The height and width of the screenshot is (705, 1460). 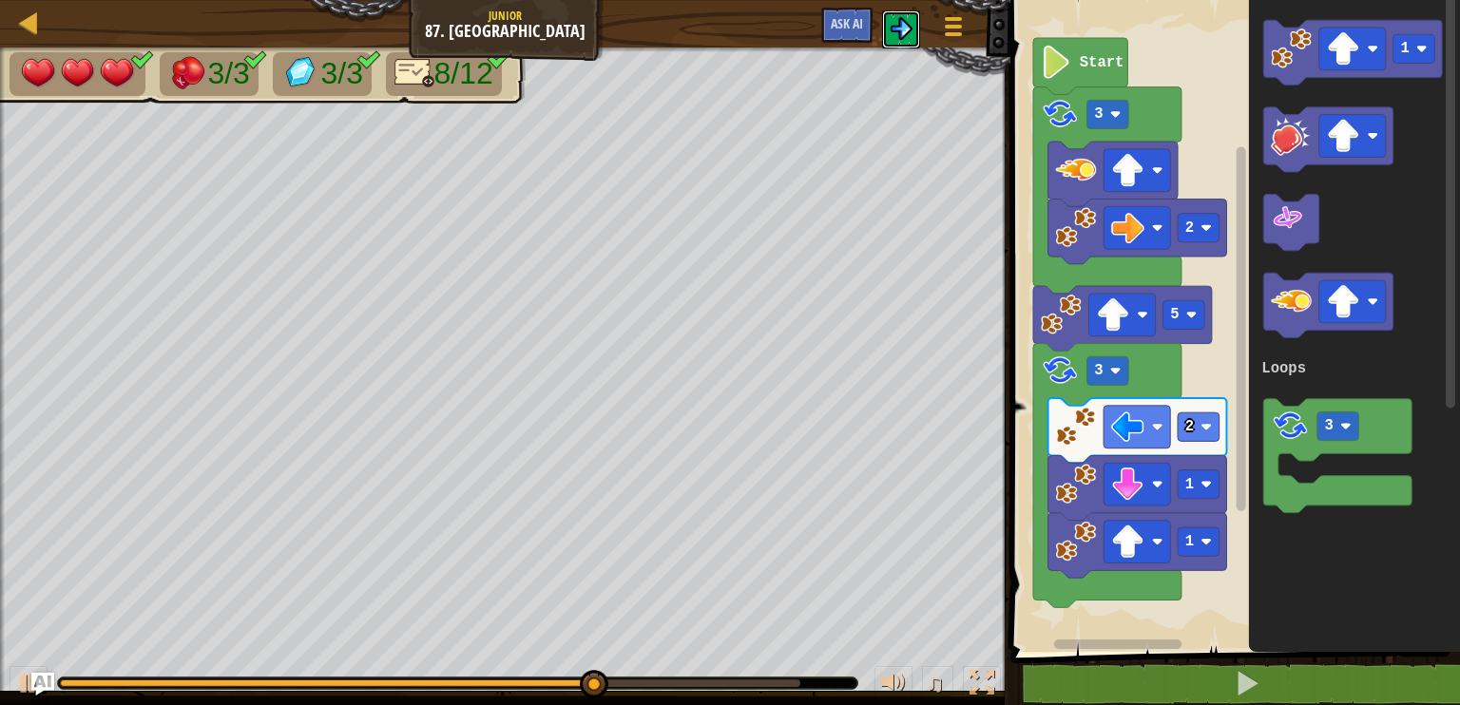 I want to click on text: 5, so click(x=1174, y=315).